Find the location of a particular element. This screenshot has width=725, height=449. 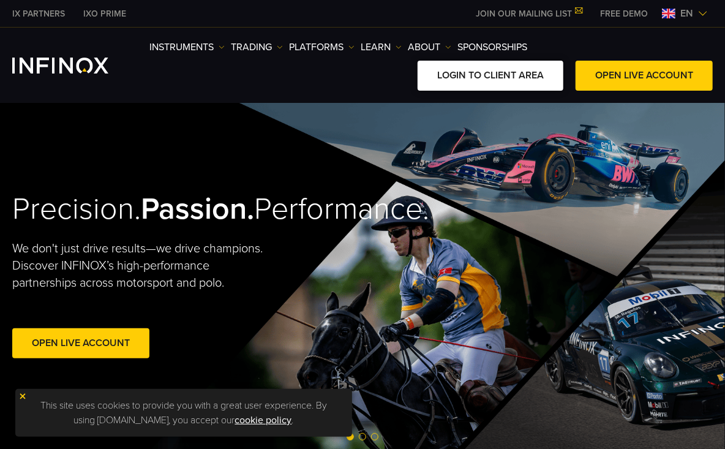

a: Open Live Account is located at coordinates (81, 343).